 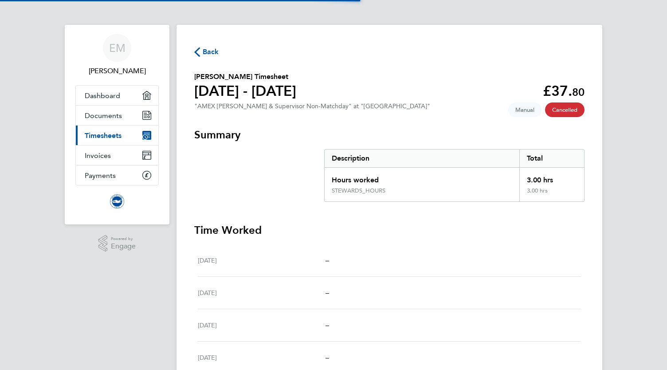 I want to click on div: Summary, so click(x=454, y=175).